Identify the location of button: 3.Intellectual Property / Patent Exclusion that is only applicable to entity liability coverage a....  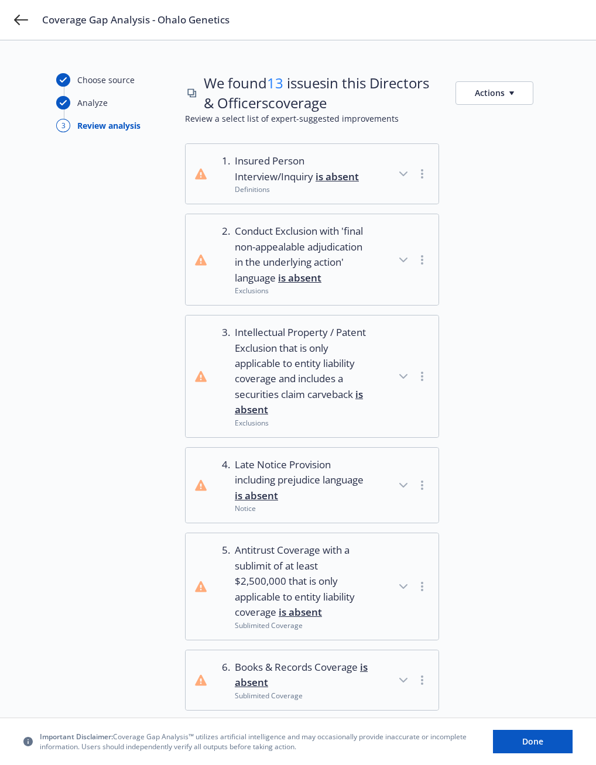
(312, 376).